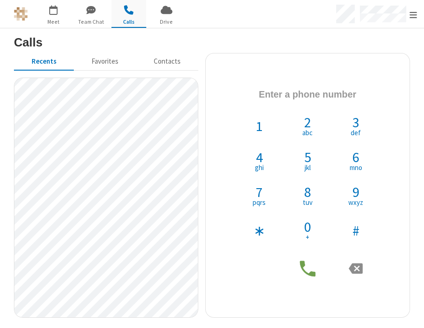 The image size is (424, 328). What do you see at coordinates (259, 202) in the screenshot?
I see `span: pqrs` at bounding box center [259, 202].